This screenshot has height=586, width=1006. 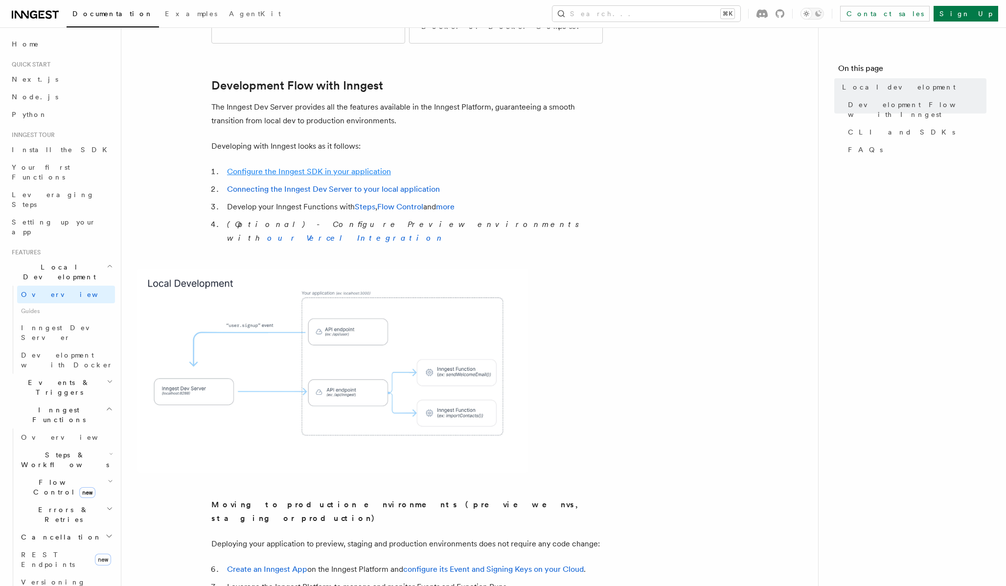 I want to click on a: Flow Control, so click(x=400, y=206).